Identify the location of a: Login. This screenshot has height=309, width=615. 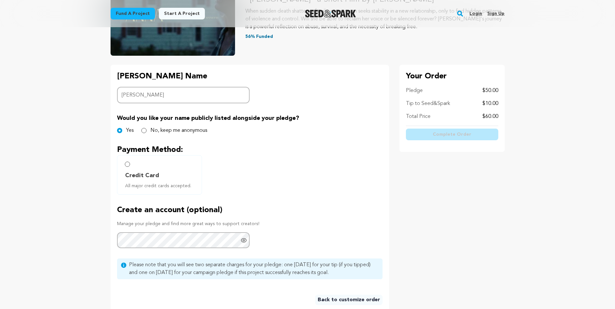
(476, 14).